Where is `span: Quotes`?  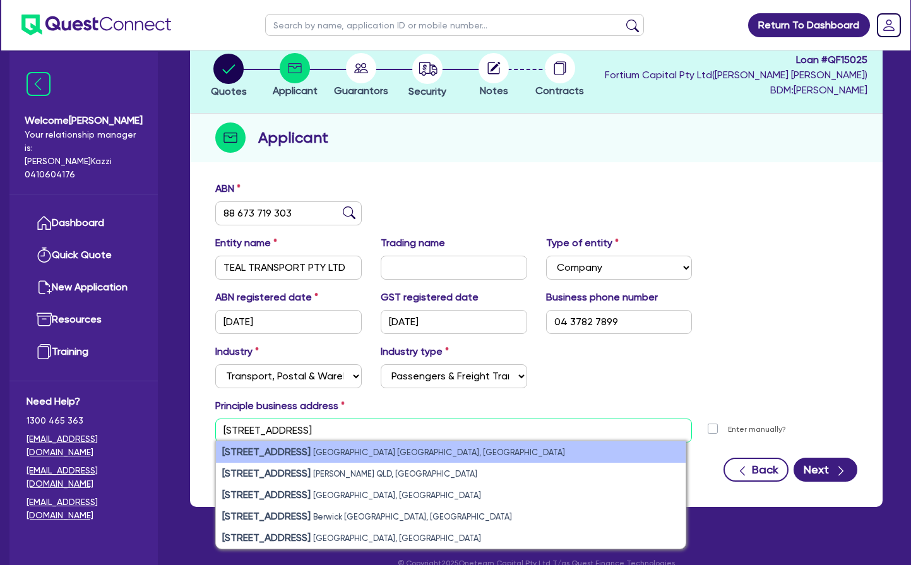 span: Quotes is located at coordinates (228, 91).